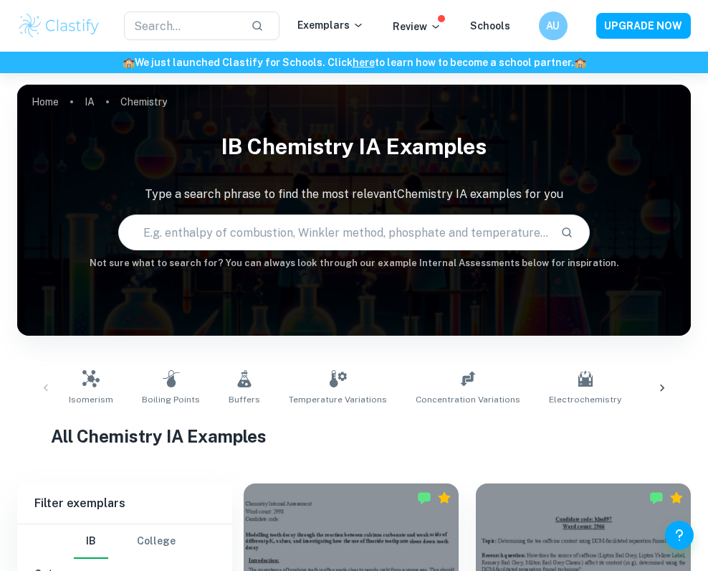  Describe the element at coordinates (91, 541) in the screenshot. I see `button: IB` at that location.